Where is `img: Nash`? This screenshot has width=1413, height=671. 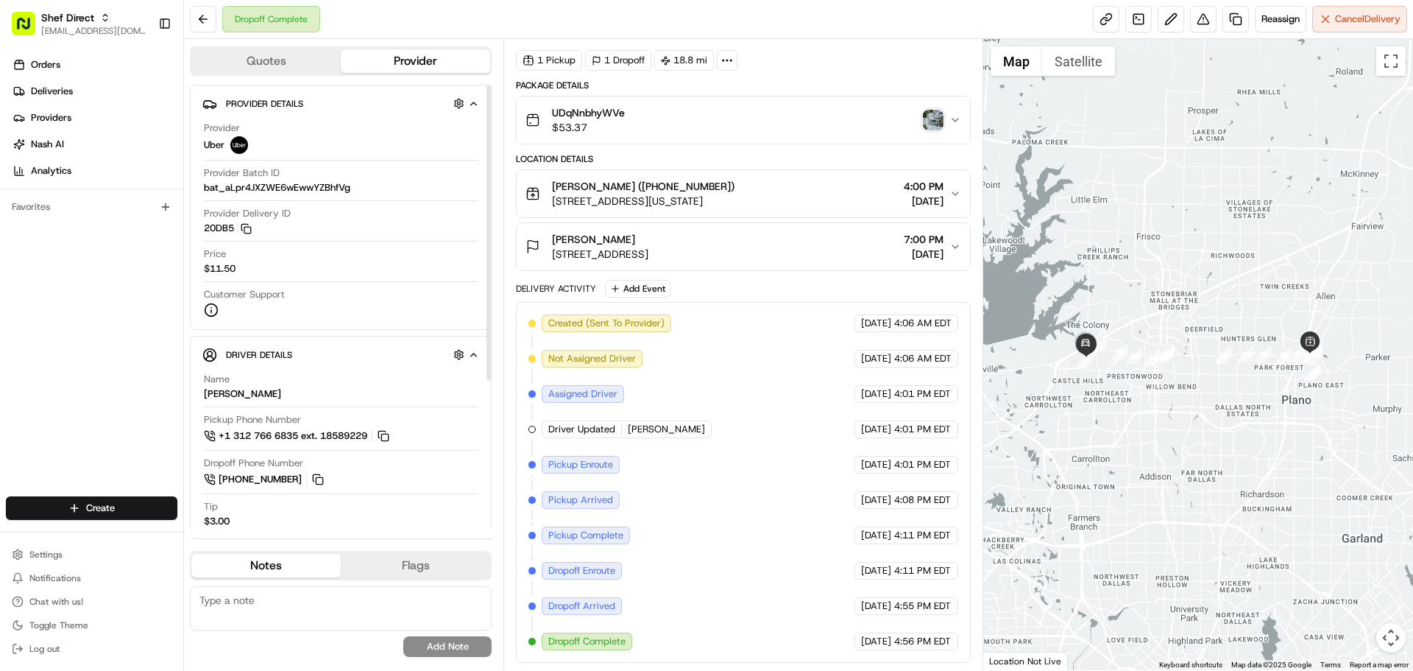
img: Nash is located at coordinates (29, 29).